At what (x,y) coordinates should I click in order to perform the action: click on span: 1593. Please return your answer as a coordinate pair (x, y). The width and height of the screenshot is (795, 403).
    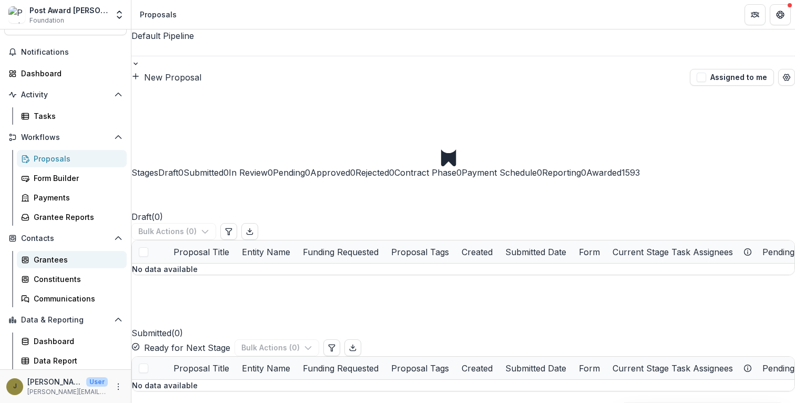
    Looking at the image, I should click on (630, 172).